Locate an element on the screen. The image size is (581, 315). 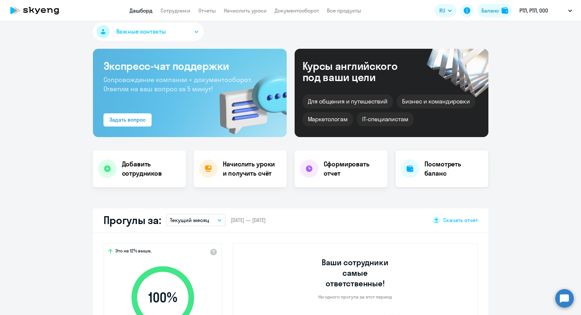
div: Баланс is located at coordinates (490, 11).